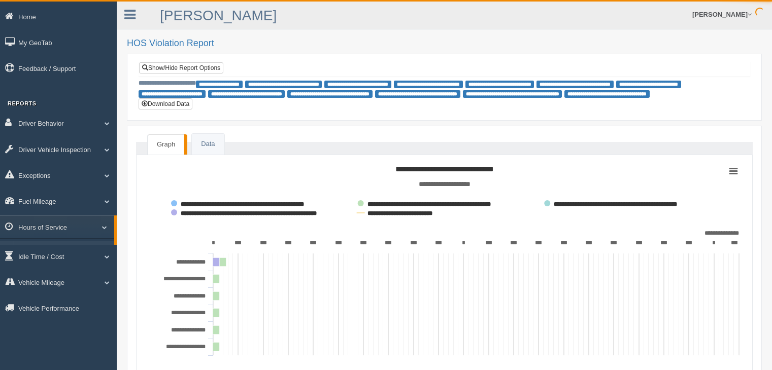  What do you see at coordinates (444, 44) in the screenshot?
I see `h2: HOS Violation Report` at bounding box center [444, 44].